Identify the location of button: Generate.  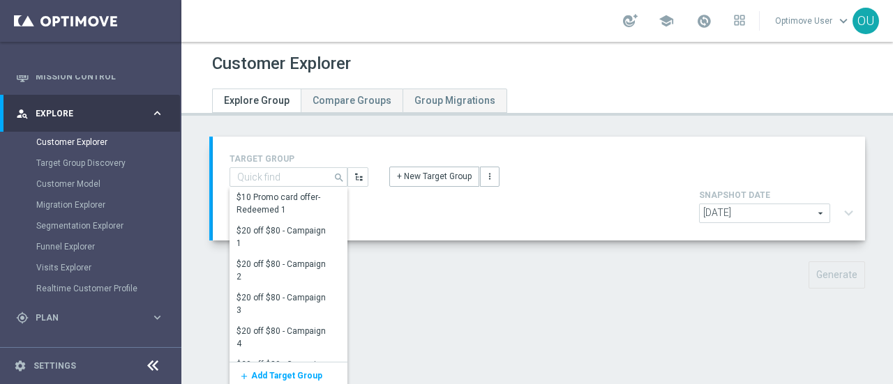
(836, 275).